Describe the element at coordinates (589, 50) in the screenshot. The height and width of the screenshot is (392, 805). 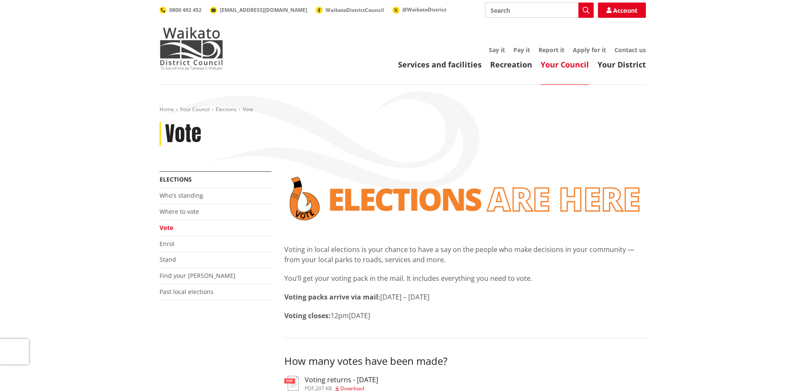
I see `a: Apply for it` at that location.